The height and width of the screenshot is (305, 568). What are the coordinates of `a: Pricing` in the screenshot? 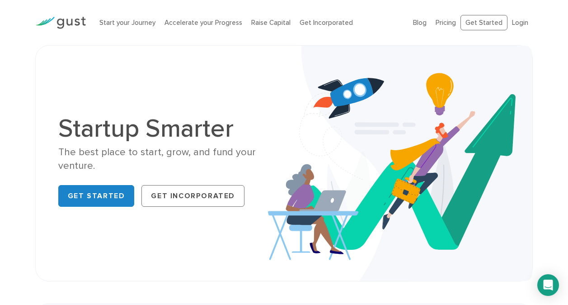 It's located at (446, 23).